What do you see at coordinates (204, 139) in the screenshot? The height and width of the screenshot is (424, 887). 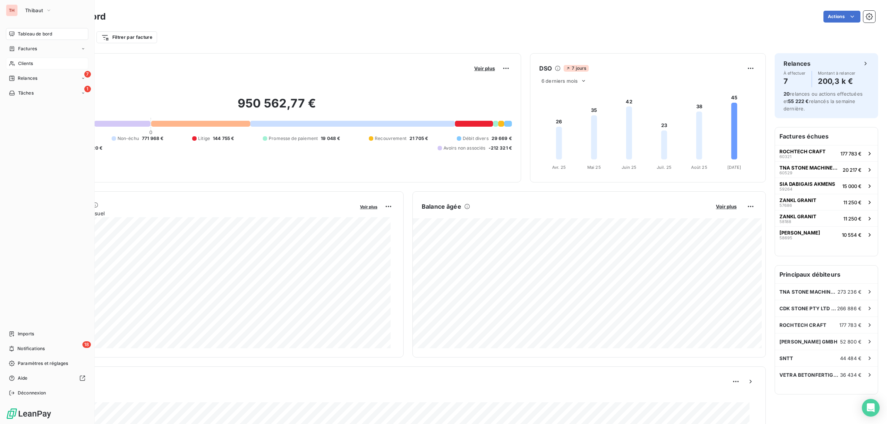 I see `span: Litige` at bounding box center [204, 139].